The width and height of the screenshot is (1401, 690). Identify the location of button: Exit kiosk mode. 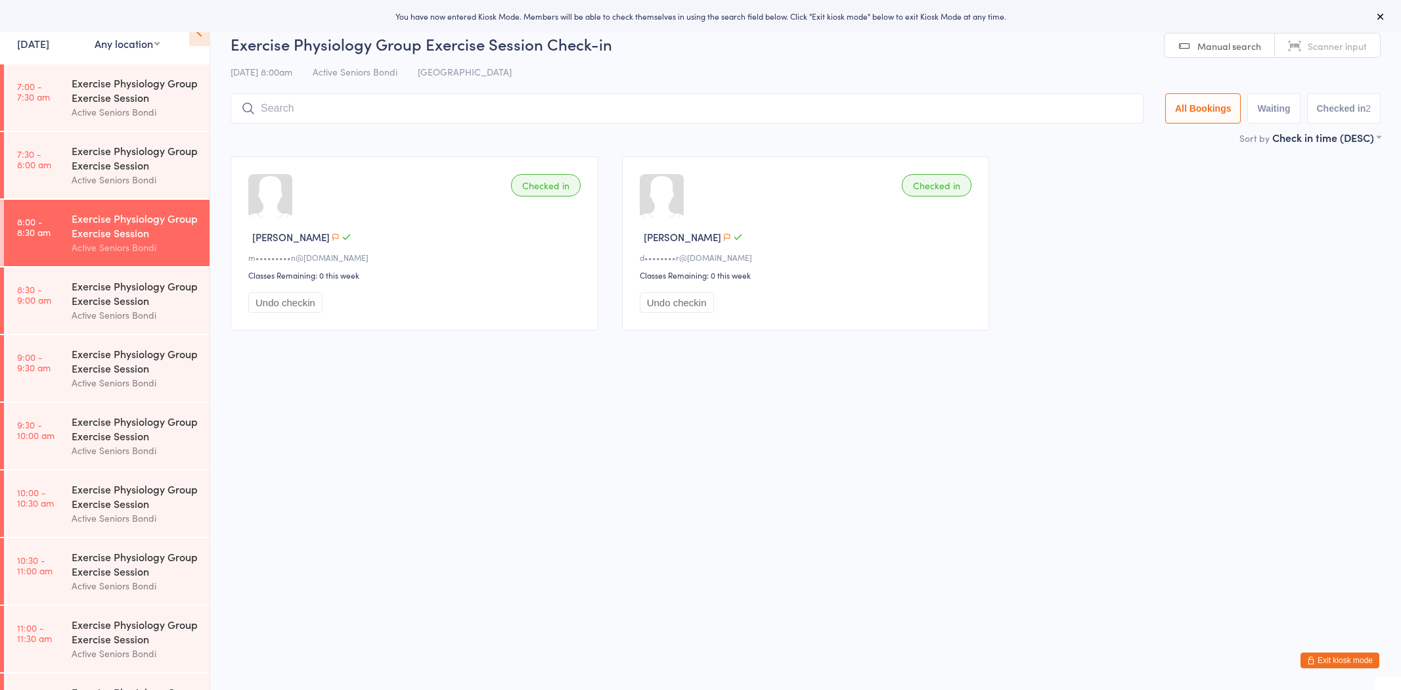
(1340, 660).